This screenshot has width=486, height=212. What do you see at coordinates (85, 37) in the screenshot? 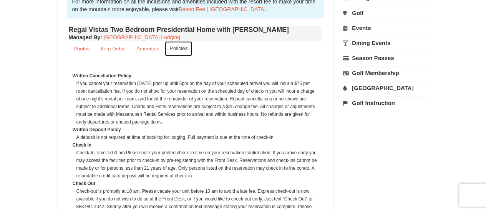
I see `span: Managed By` at bounding box center [85, 37].